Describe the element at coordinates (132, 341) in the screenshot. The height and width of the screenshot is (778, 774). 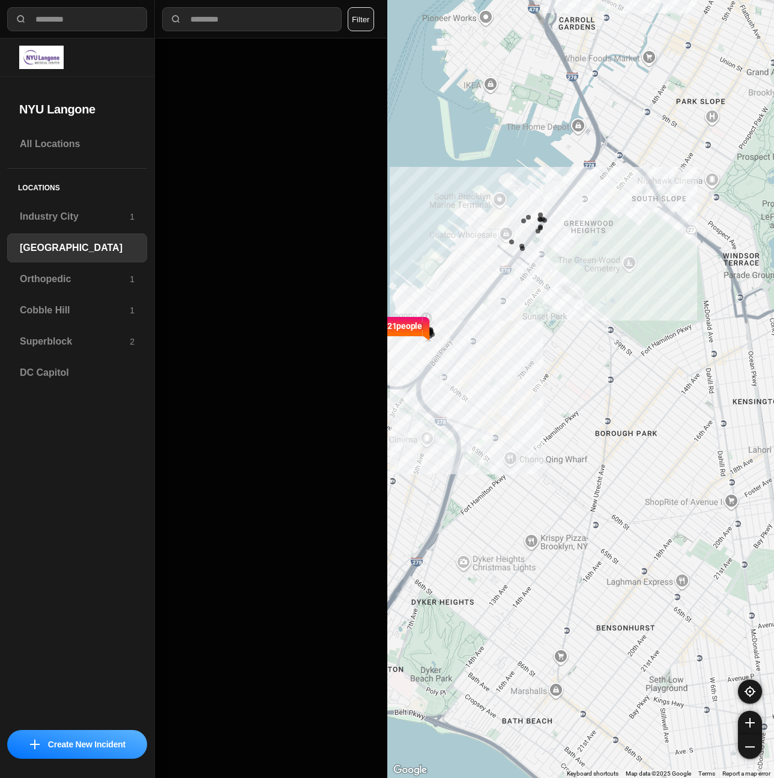
I see `p: 2` at that location.